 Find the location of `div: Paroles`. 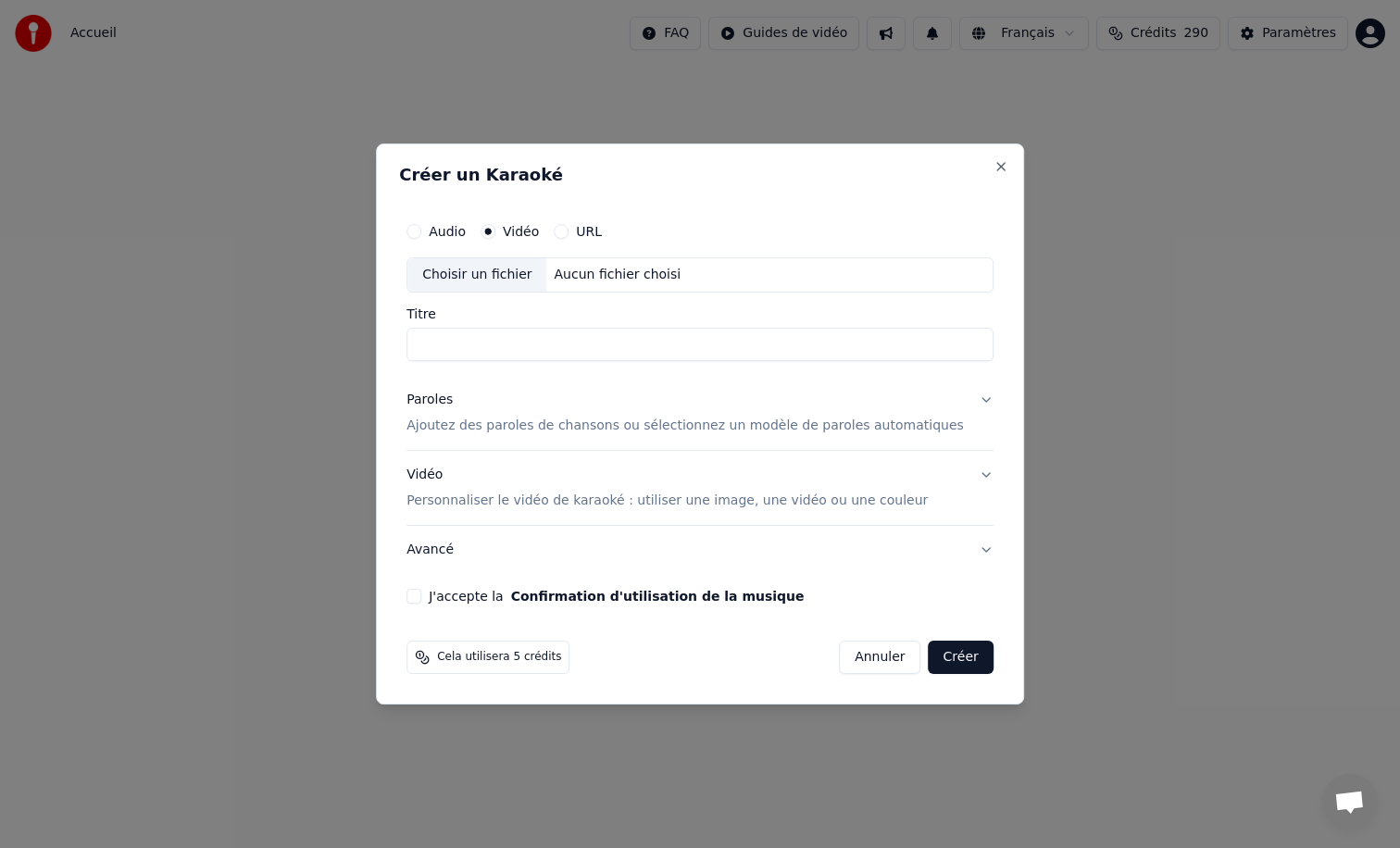

div: Paroles is located at coordinates (430, 400).